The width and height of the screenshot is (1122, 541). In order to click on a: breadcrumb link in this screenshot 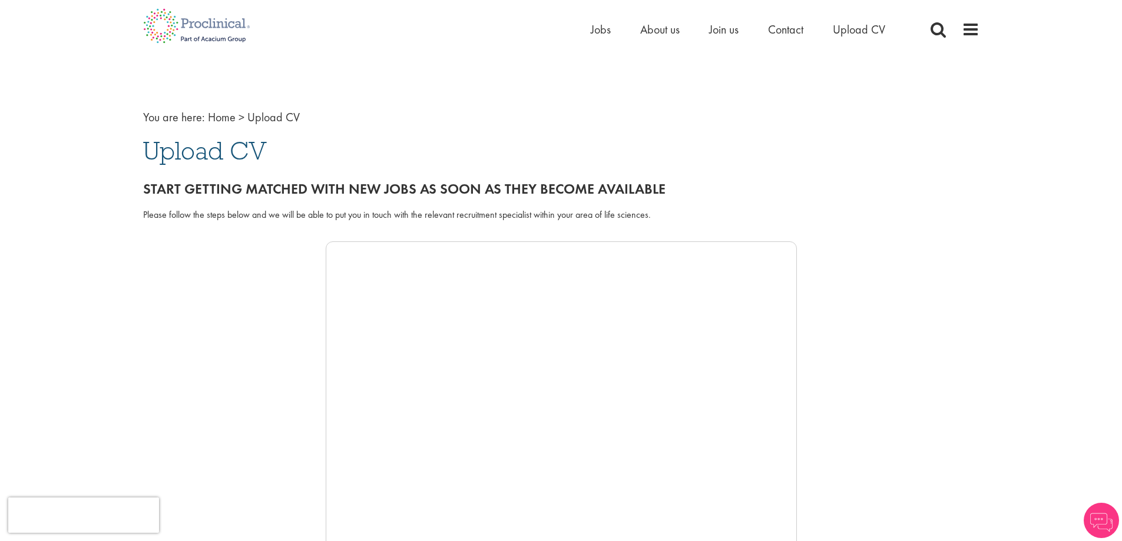, I will do `click(221, 117)`.